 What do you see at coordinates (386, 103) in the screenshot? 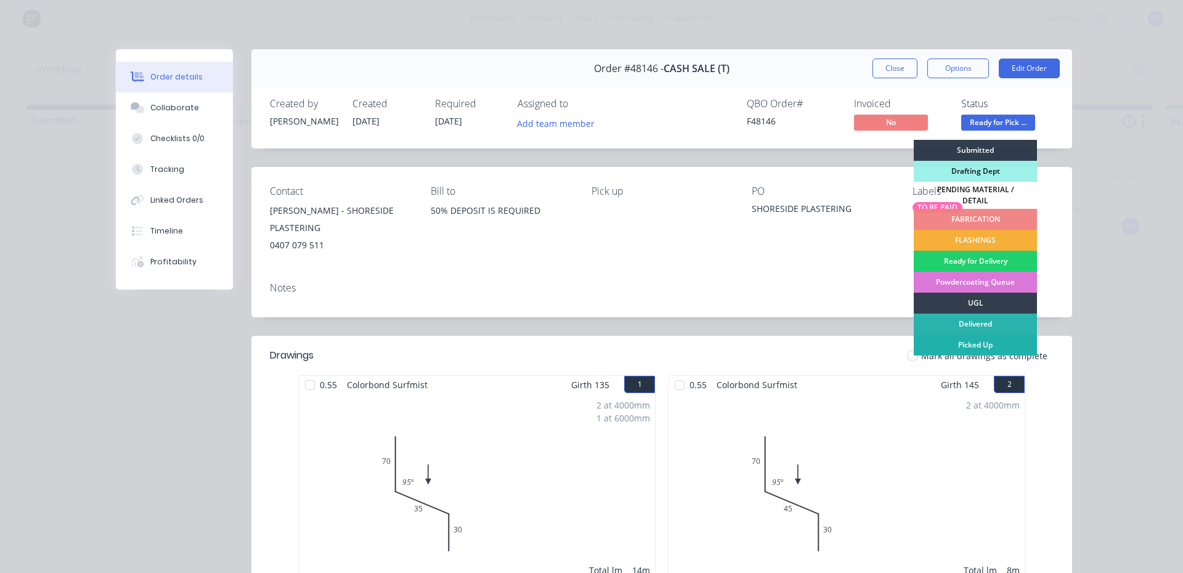
I see `div: Created` at bounding box center [386, 103].